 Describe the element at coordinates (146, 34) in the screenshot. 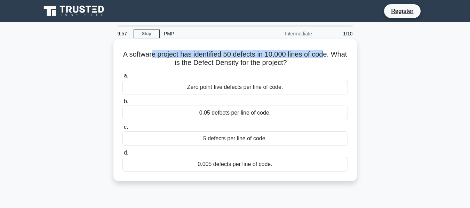

I see `a: Stop` at that location.